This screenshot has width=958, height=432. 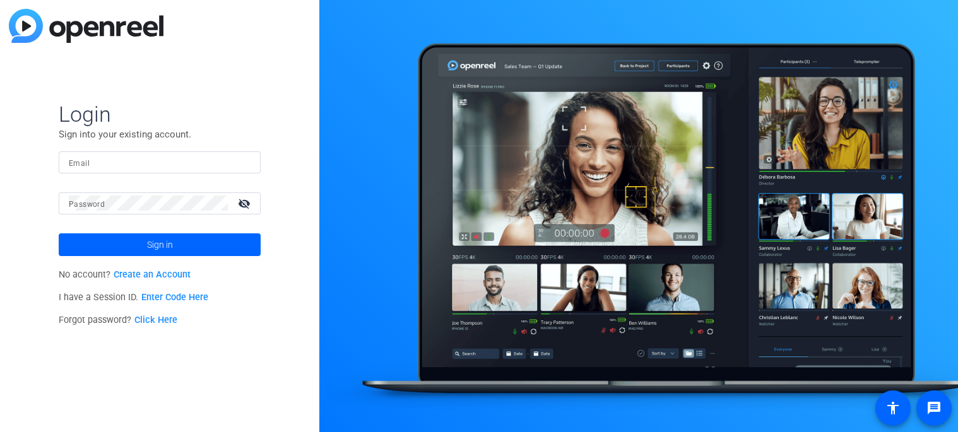 What do you see at coordinates (118, 320) in the screenshot?
I see `span: Forgot password?` at bounding box center [118, 320].